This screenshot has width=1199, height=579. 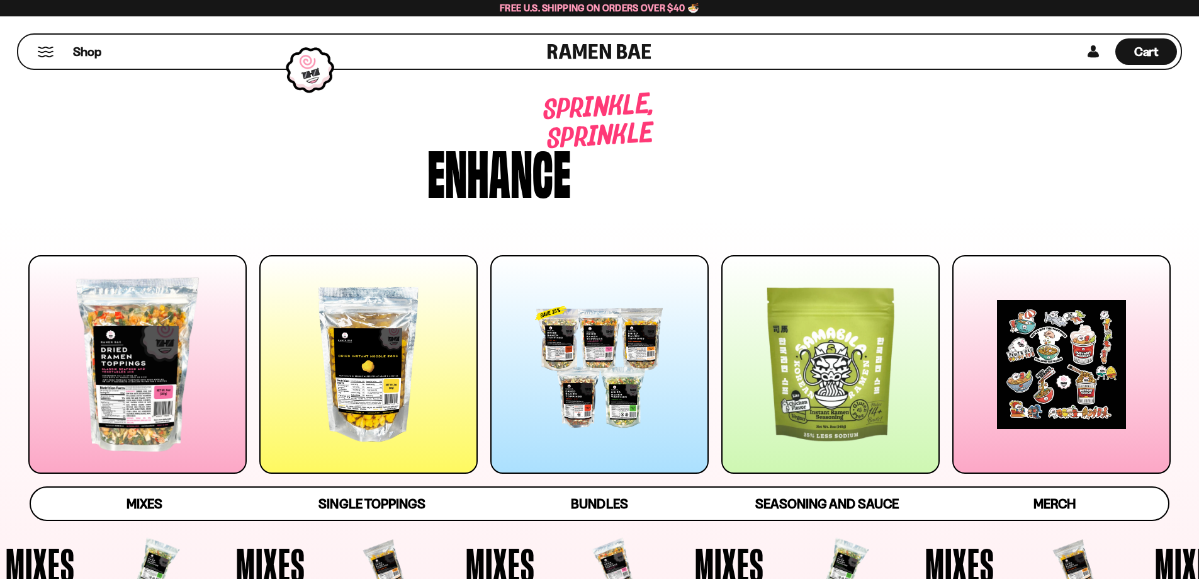 What do you see at coordinates (599, 8) in the screenshot?
I see `span: Free U.S. Shipping on Orders over $40 🍜` at bounding box center [599, 8].